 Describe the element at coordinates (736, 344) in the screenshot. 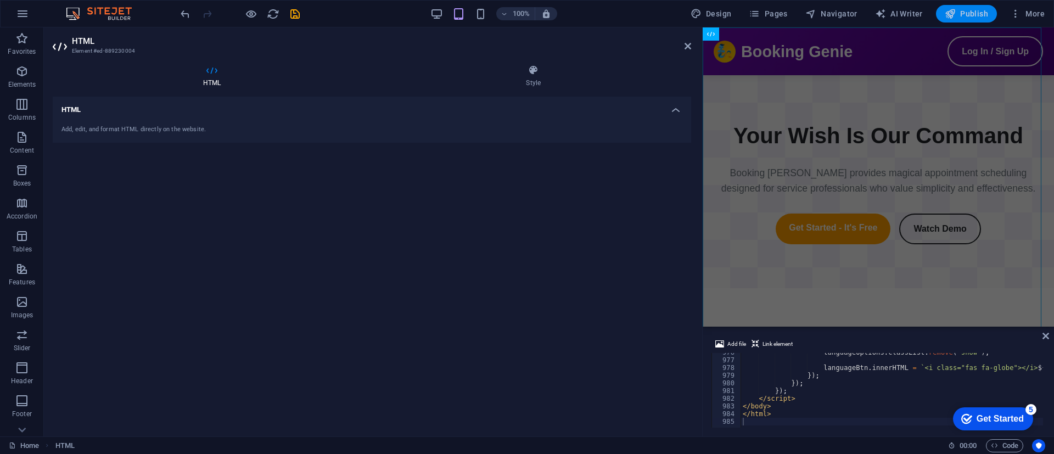

I see `span: Add file` at that location.